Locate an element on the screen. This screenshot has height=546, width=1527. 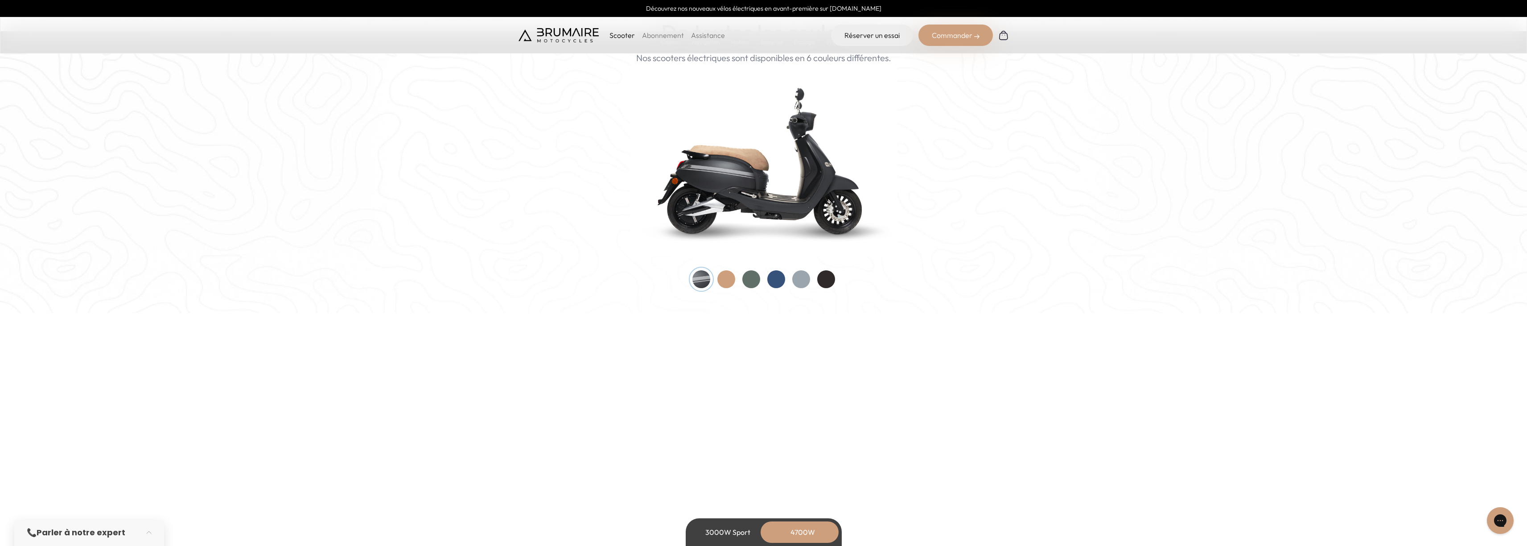
img: Panier is located at coordinates (1004, 35).